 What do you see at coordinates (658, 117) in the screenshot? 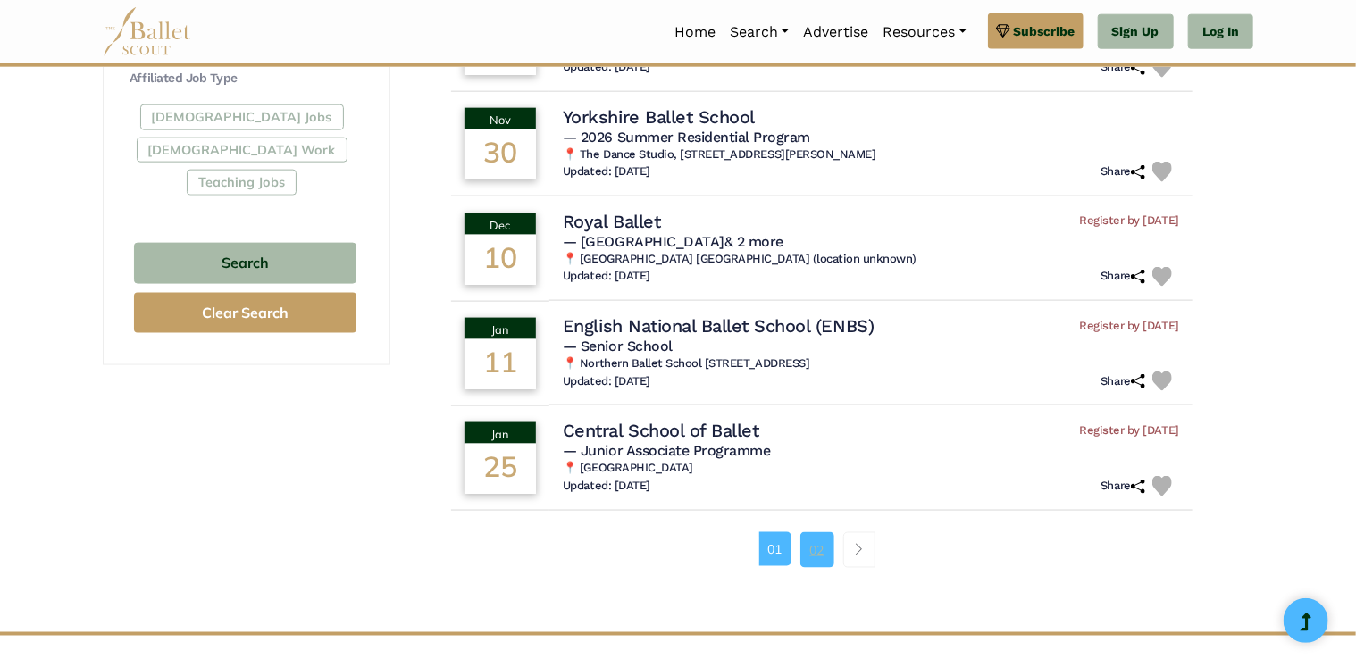
I see `h4: Yorkshire Ballet School` at bounding box center [658, 117].